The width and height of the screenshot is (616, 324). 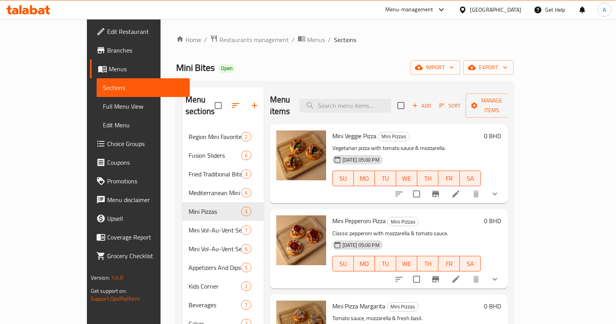 I want to click on div: Mini Vol-Au-Vent Selection (Sweet), so click(x=215, y=230).